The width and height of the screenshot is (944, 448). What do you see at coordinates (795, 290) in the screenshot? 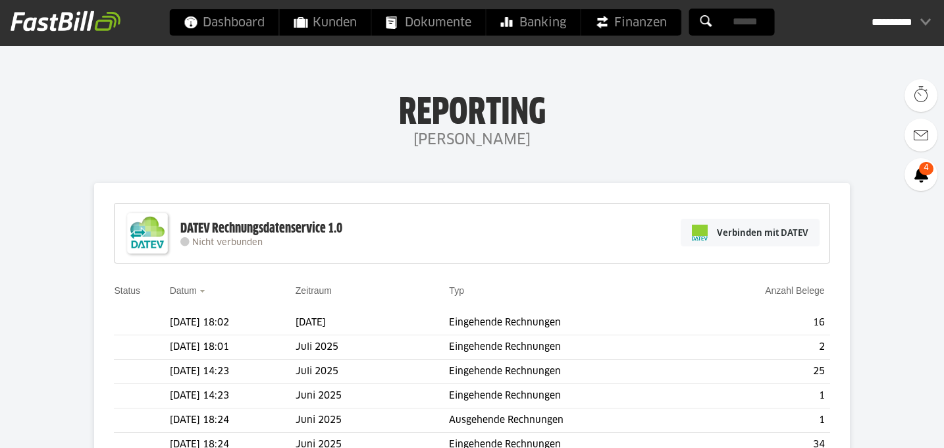
I see `a: Anzahl Belege` at bounding box center [795, 290].